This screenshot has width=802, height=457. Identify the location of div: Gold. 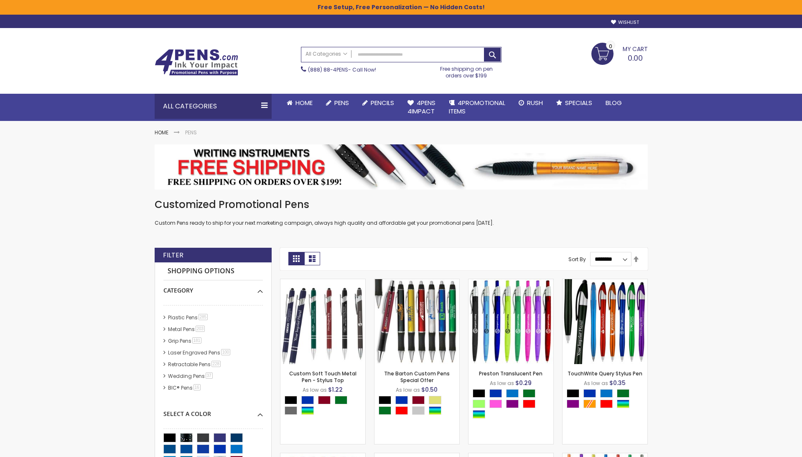
(435, 400).